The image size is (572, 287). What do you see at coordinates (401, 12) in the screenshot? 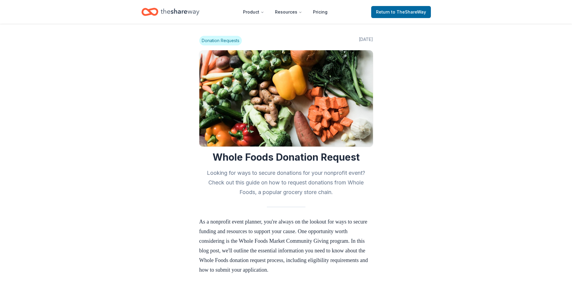
I see `span: Return` at bounding box center [401, 12].